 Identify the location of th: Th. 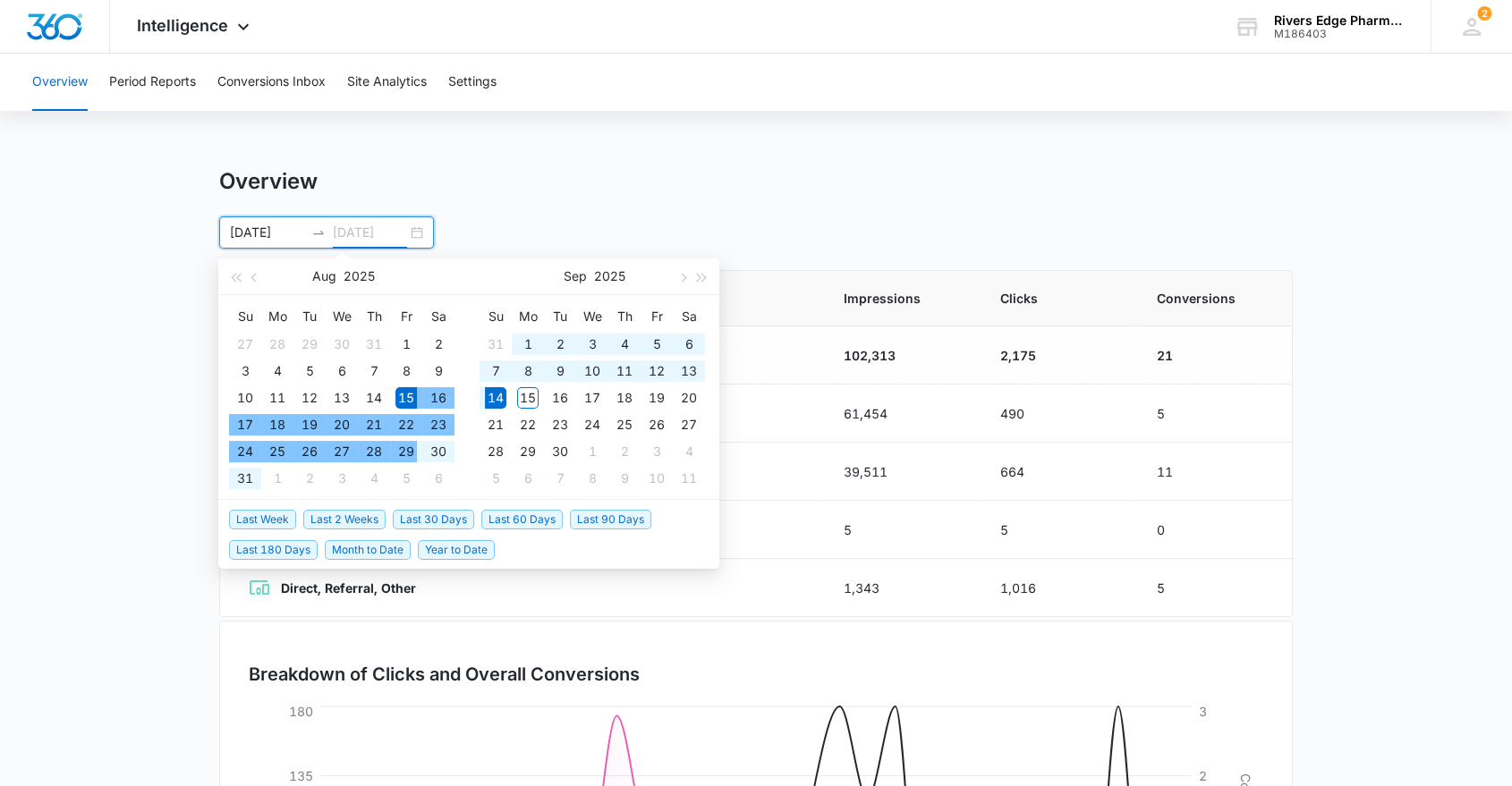
(624, 317).